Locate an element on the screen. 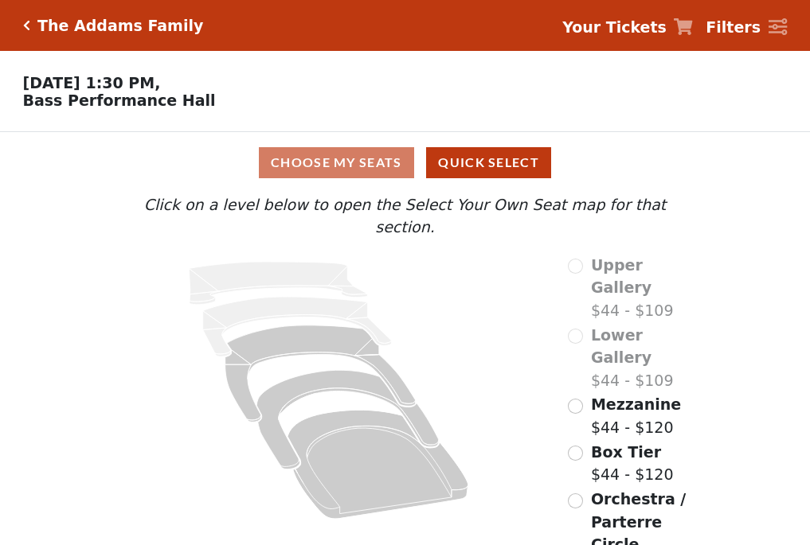 This screenshot has width=810, height=545. p: Click on a level below to open the Select Your Own Seat map for that section. is located at coordinates (404, 216).